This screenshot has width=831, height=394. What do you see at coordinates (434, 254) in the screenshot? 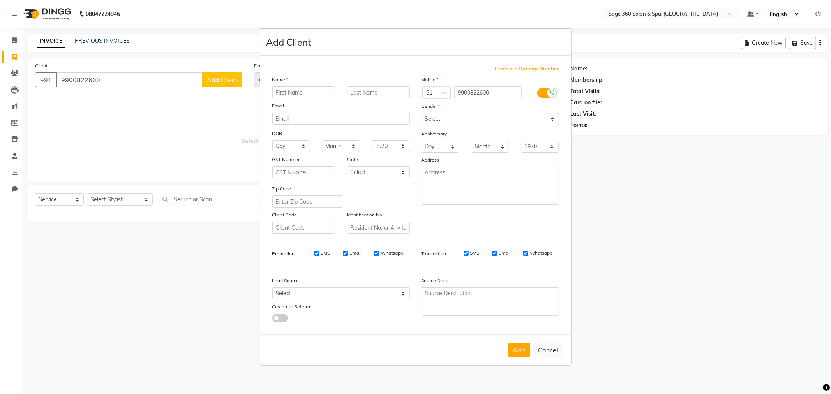
I see `label: Transaction` at bounding box center [434, 254].